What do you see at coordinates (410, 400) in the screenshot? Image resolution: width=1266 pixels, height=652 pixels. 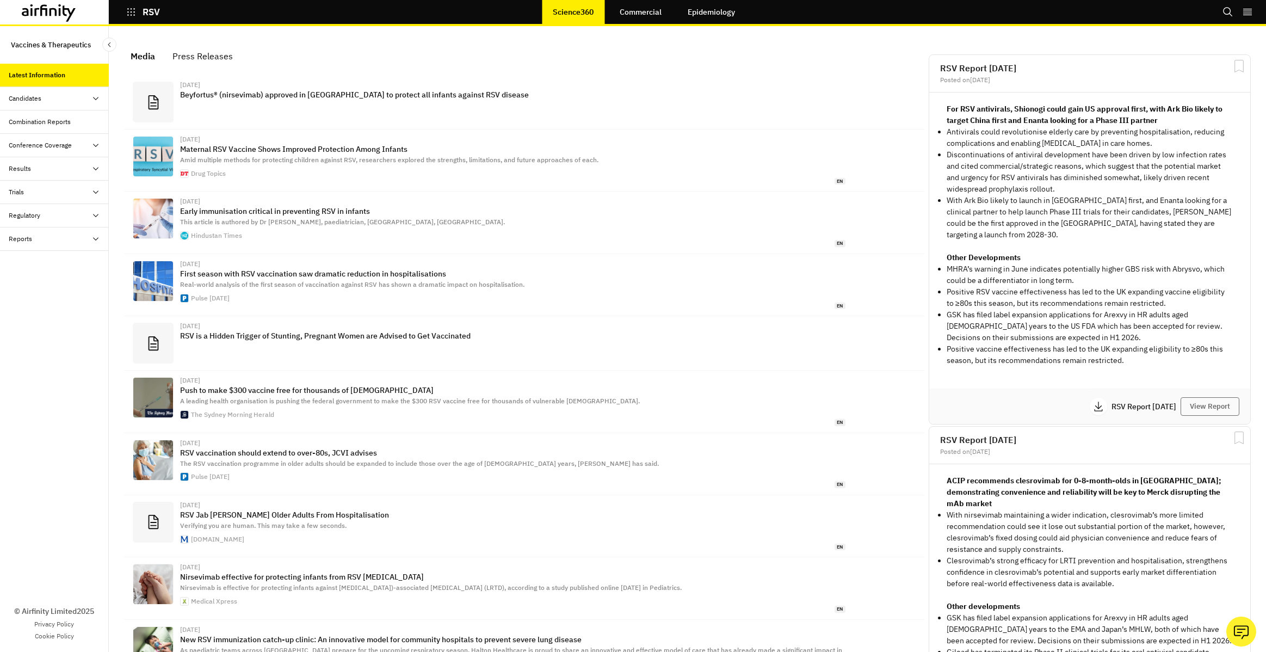 I see `span: A leading health organisation is pushing the federal government to make the $300 RSV vaccine free...` at bounding box center [410, 400].